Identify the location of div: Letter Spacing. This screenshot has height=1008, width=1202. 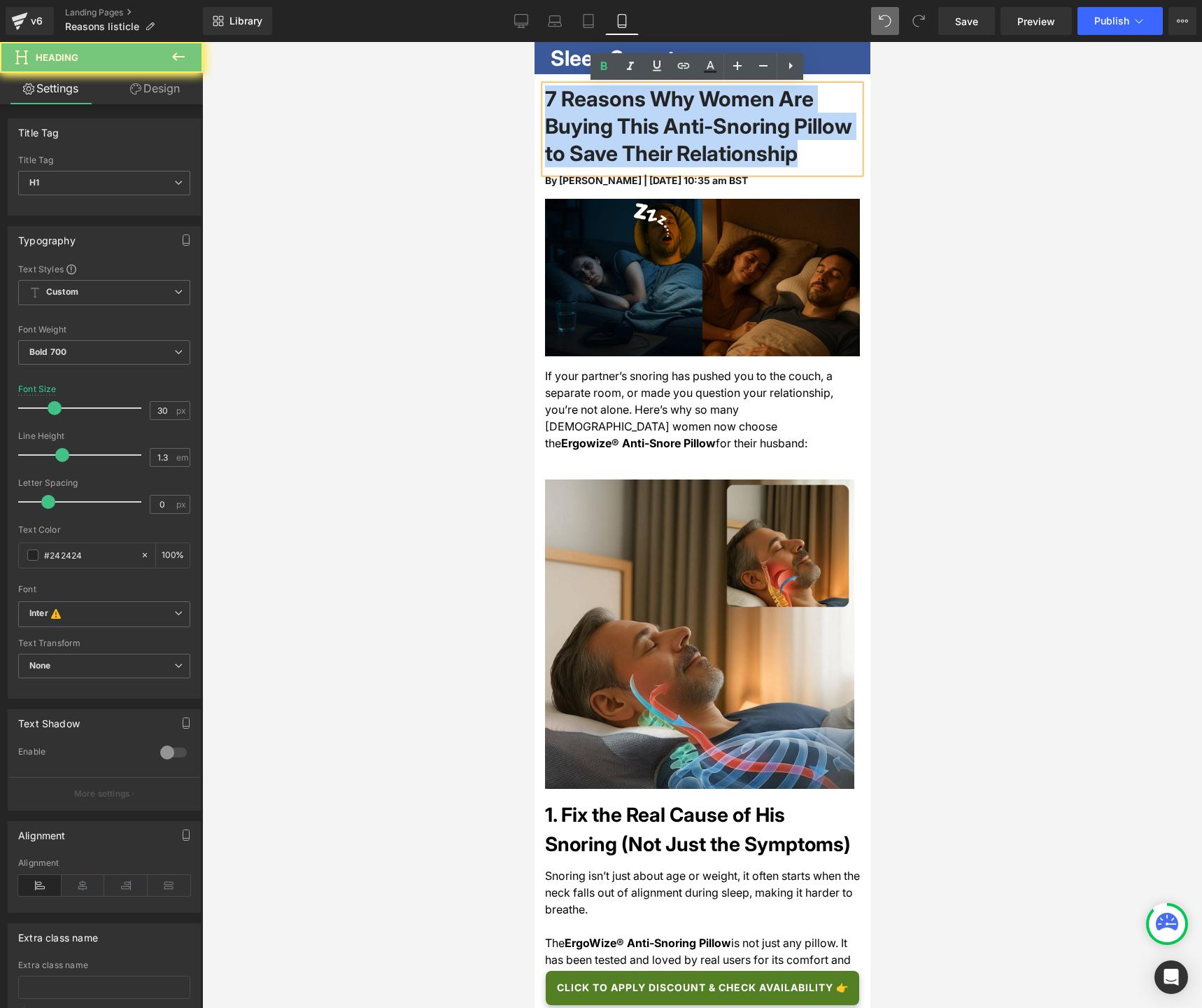
(105, 482).